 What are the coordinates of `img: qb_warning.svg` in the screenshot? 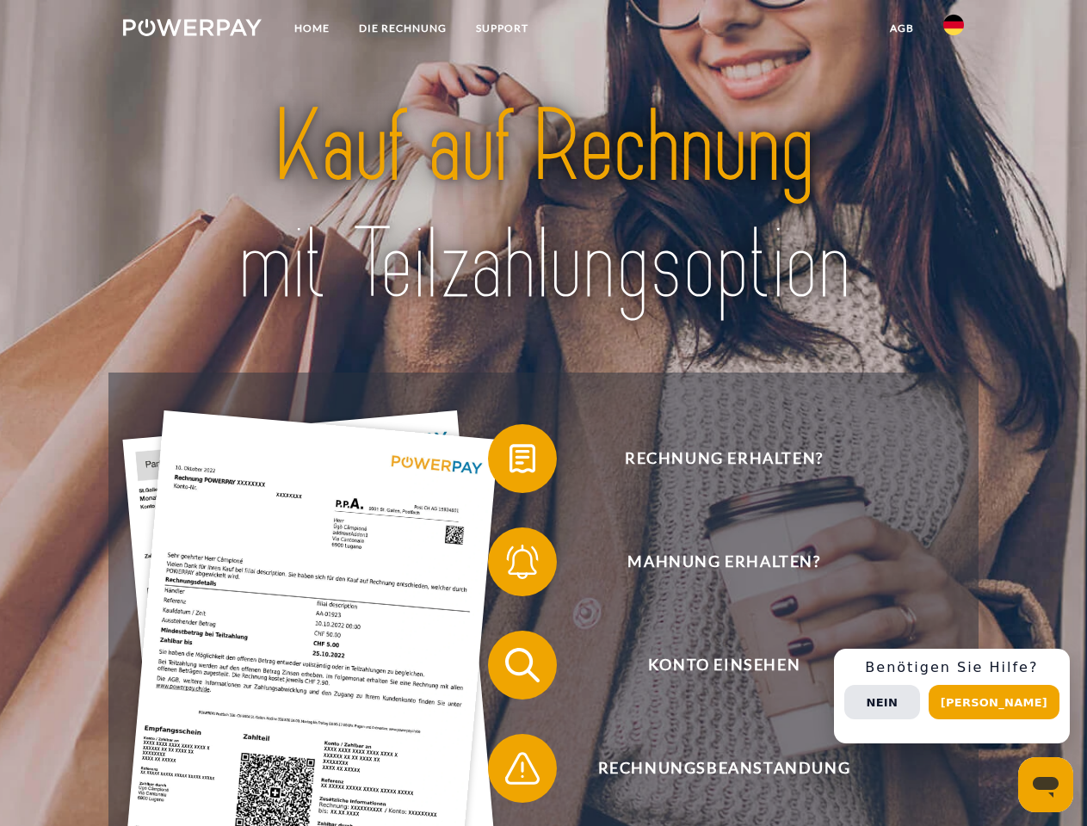 It's located at (522, 768).